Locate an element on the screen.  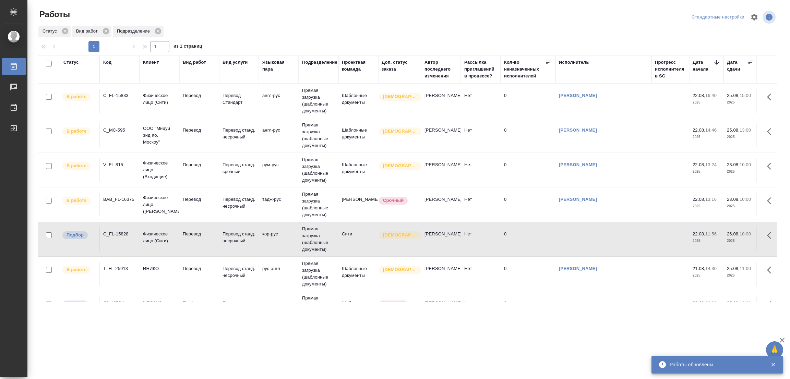
td: кор-рус is located at coordinates (279, 239).